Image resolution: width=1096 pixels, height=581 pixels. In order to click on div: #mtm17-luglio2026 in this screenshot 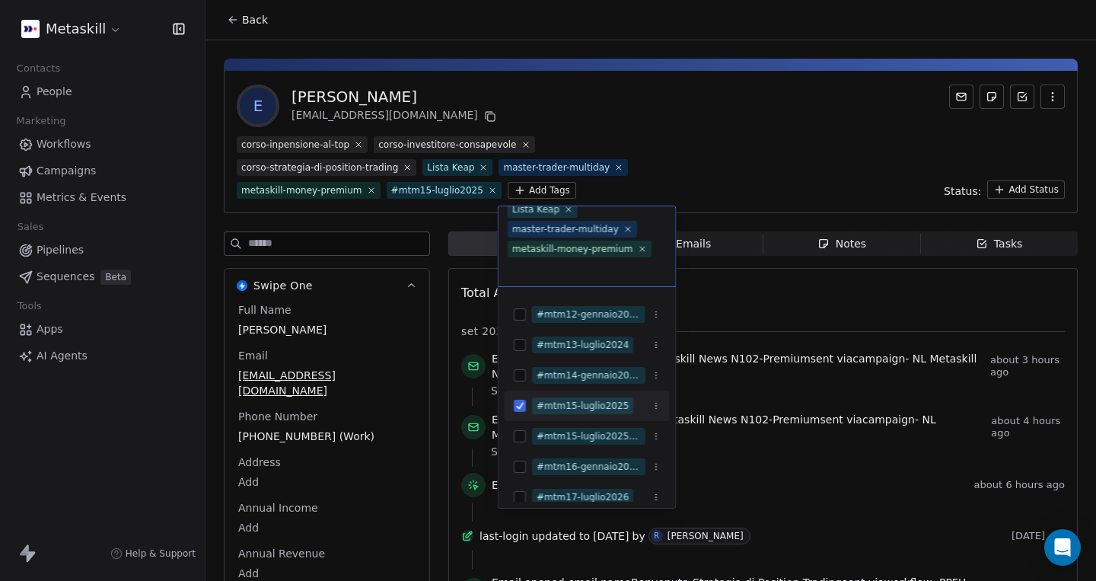, I will do `click(582, 497)`.